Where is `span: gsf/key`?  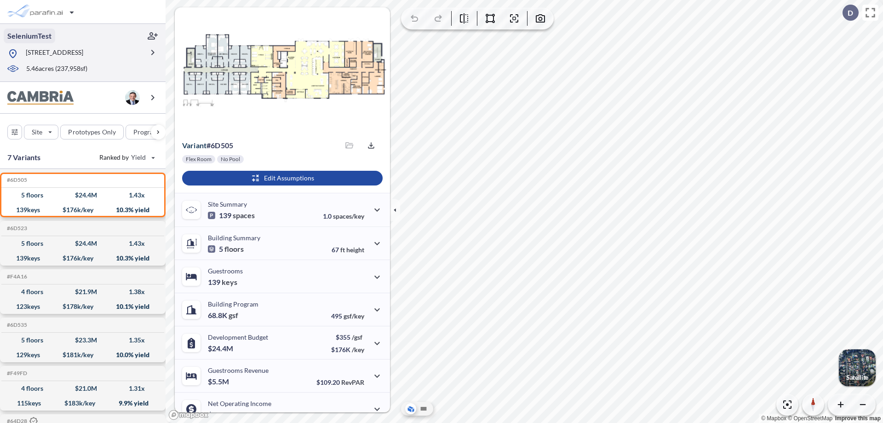
span: gsf/key is located at coordinates (354, 316).